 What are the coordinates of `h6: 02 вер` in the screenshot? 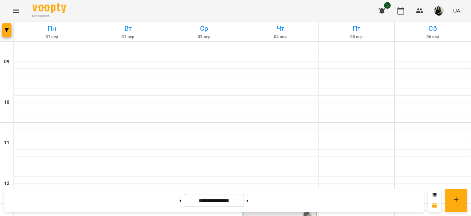 It's located at (128, 37).